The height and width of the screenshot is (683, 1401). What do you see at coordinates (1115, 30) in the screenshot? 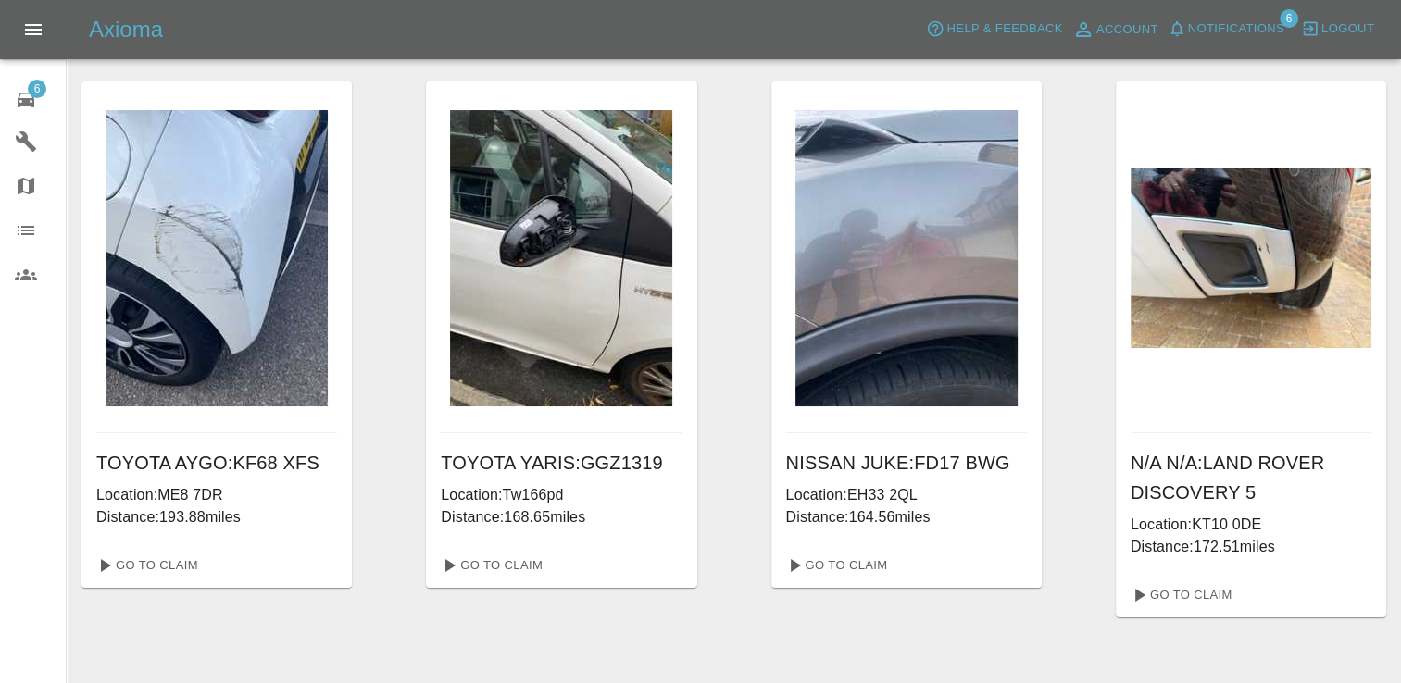
I see `a: Account` at bounding box center [1115, 30].